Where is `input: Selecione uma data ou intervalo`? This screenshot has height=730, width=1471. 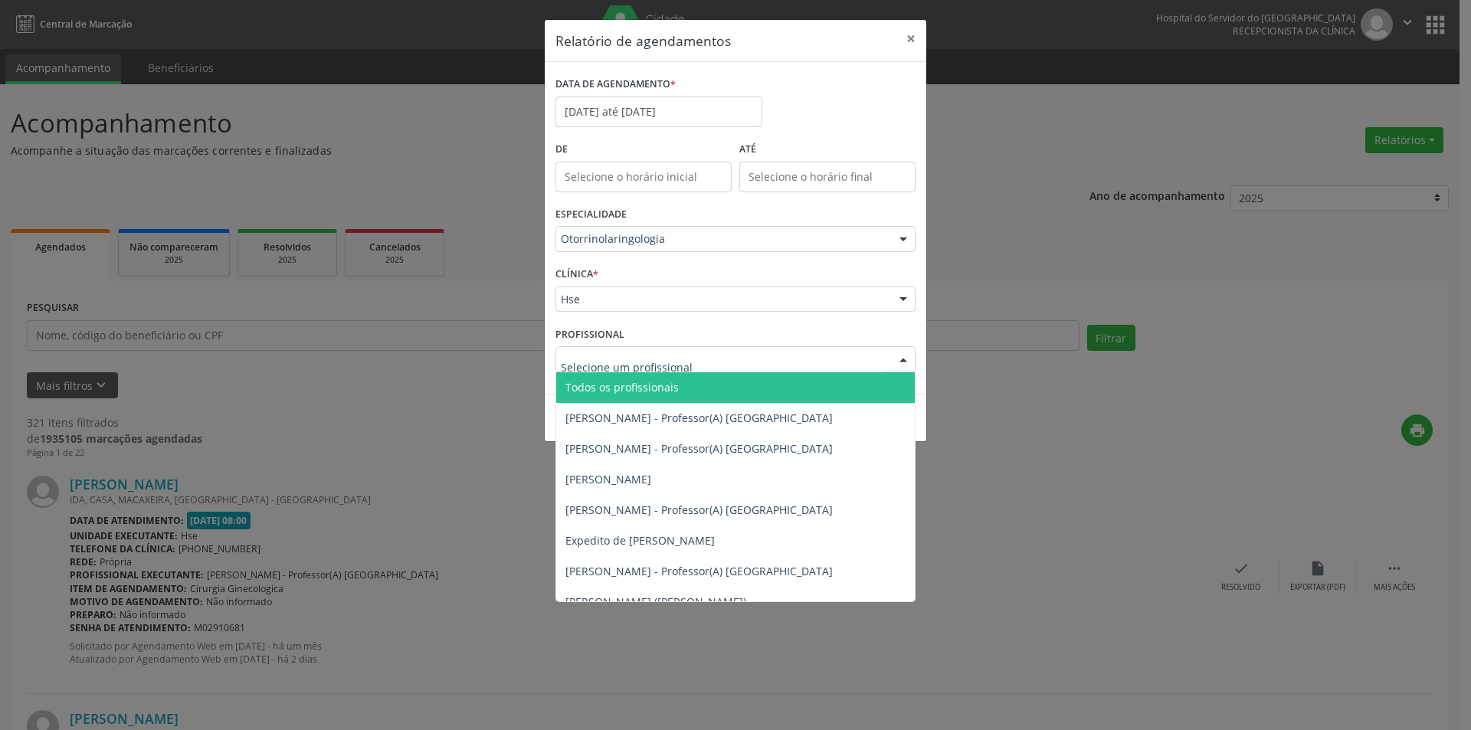 input: Selecione uma data ou intervalo is located at coordinates (659, 112).